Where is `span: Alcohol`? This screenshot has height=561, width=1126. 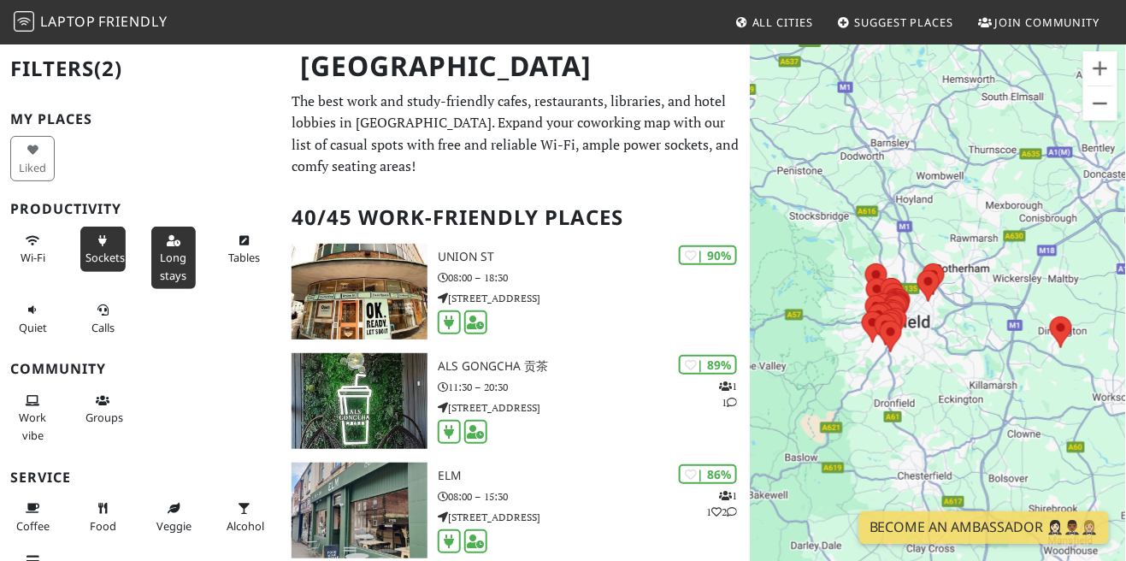
span: Alcohol is located at coordinates (245, 526).